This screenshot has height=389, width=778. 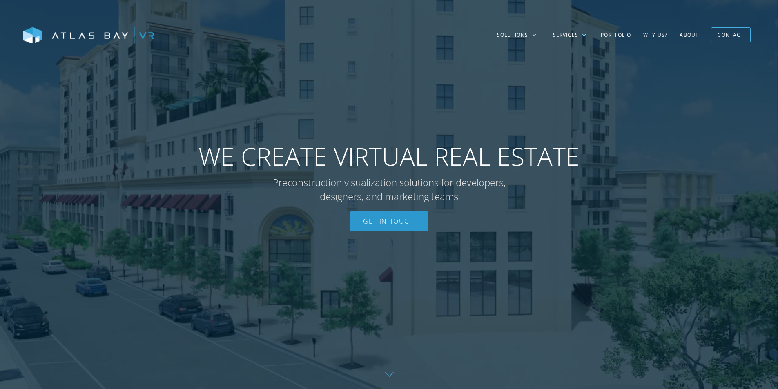 What do you see at coordinates (89, 36) in the screenshot?
I see `img: Atlas Bay VR Logo` at bounding box center [89, 36].